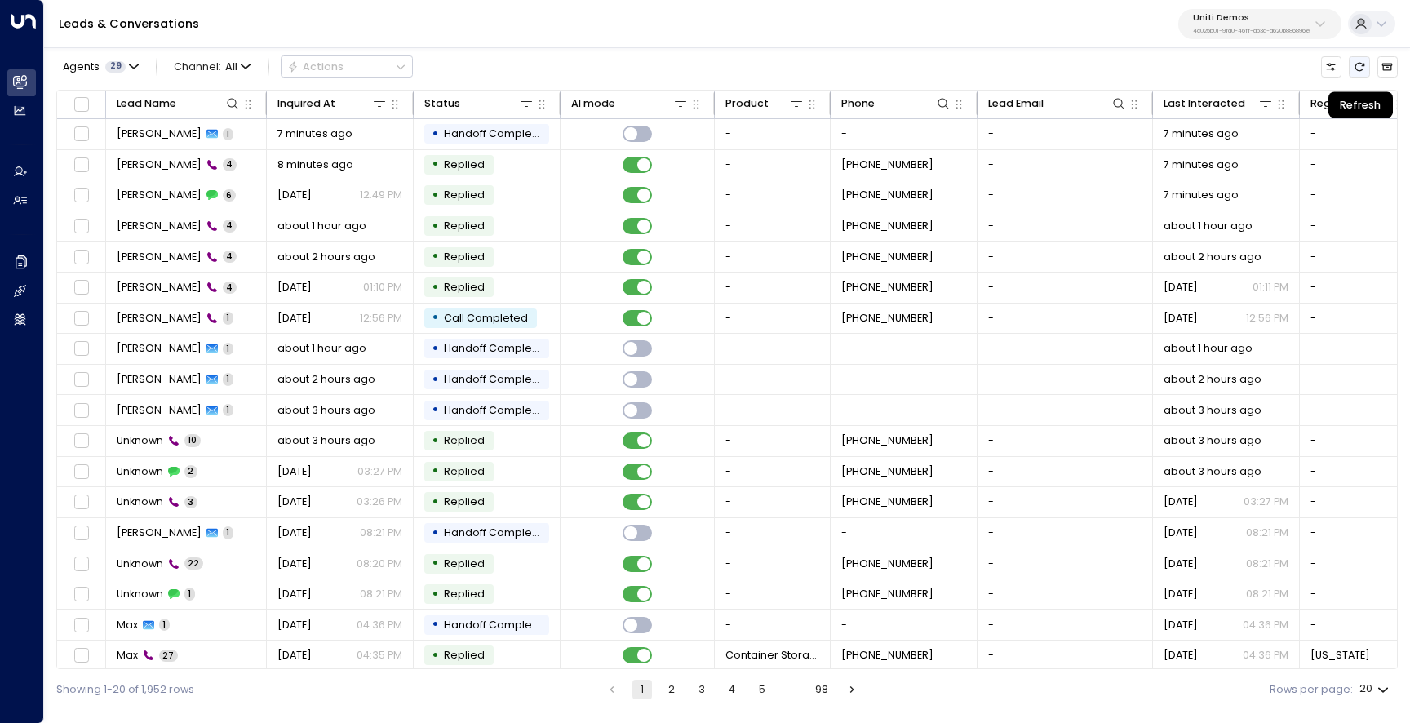 Image resolution: width=1410 pixels, height=723 pixels. Describe the element at coordinates (315, 134) in the screenshot. I see `span: 7 minutes ago` at that location.